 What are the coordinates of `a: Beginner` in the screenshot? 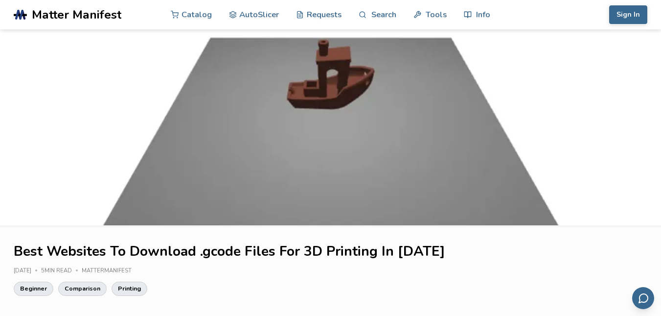 It's located at (33, 288).